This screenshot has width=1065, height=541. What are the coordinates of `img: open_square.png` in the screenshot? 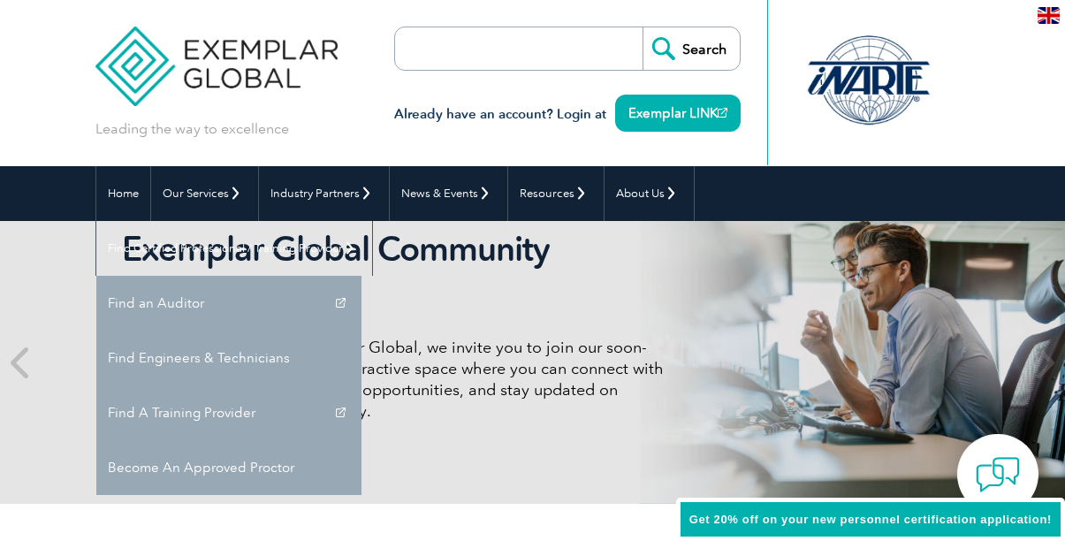 It's located at (722, 112).